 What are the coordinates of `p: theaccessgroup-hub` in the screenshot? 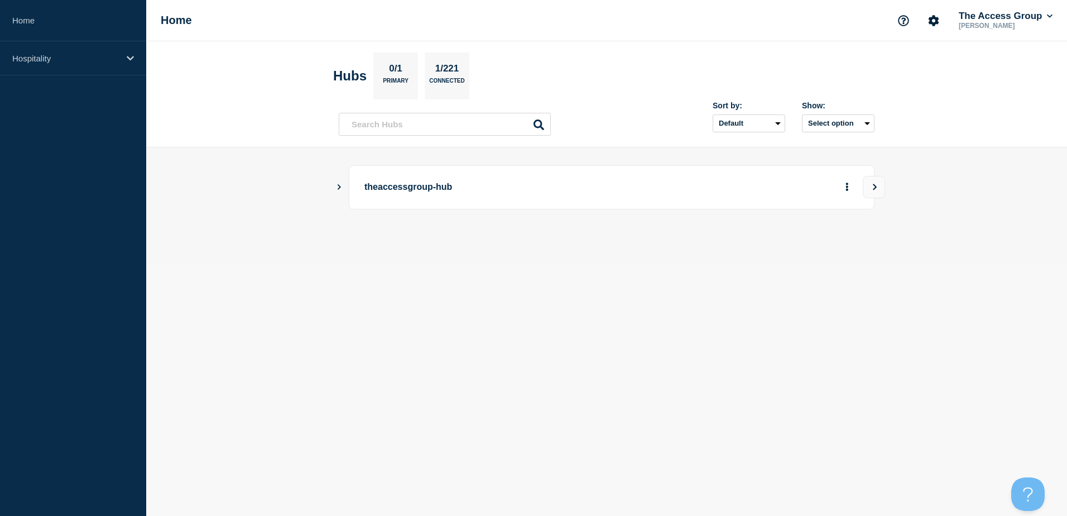 It's located at (519, 187).